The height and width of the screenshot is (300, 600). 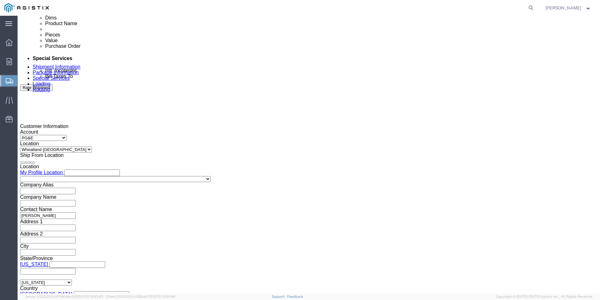 What do you see at coordinates (564, 8) in the screenshot?
I see `span: TIMOTHY SANDOVAL` at bounding box center [564, 8].